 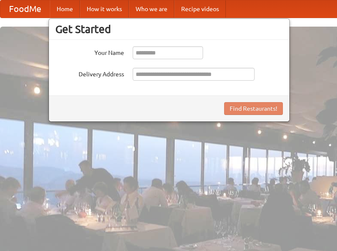 What do you see at coordinates (104, 9) in the screenshot?
I see `a: How it works` at bounding box center [104, 9].